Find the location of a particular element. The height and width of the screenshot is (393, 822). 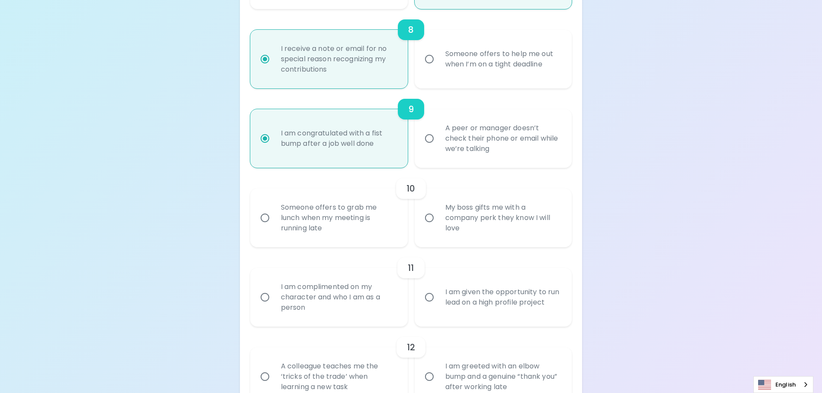

div: I am complimented on my character and who I am as a person is located at coordinates (338, 297).